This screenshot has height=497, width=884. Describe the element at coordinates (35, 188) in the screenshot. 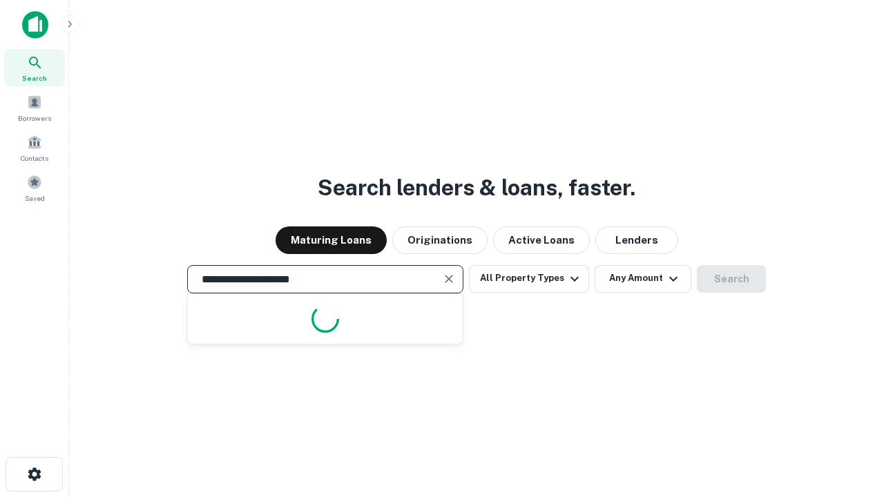

I see `a: Saved` at that location.